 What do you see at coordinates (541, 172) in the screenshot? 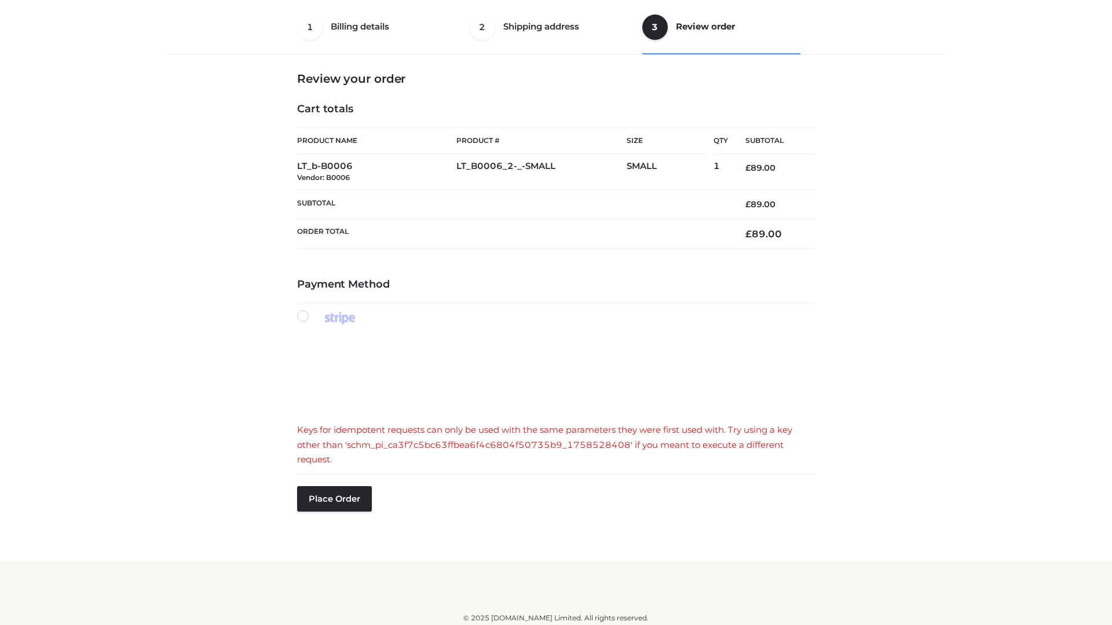
I see `td: LT_B0006_2-_-SMALL` at bounding box center [541, 172].